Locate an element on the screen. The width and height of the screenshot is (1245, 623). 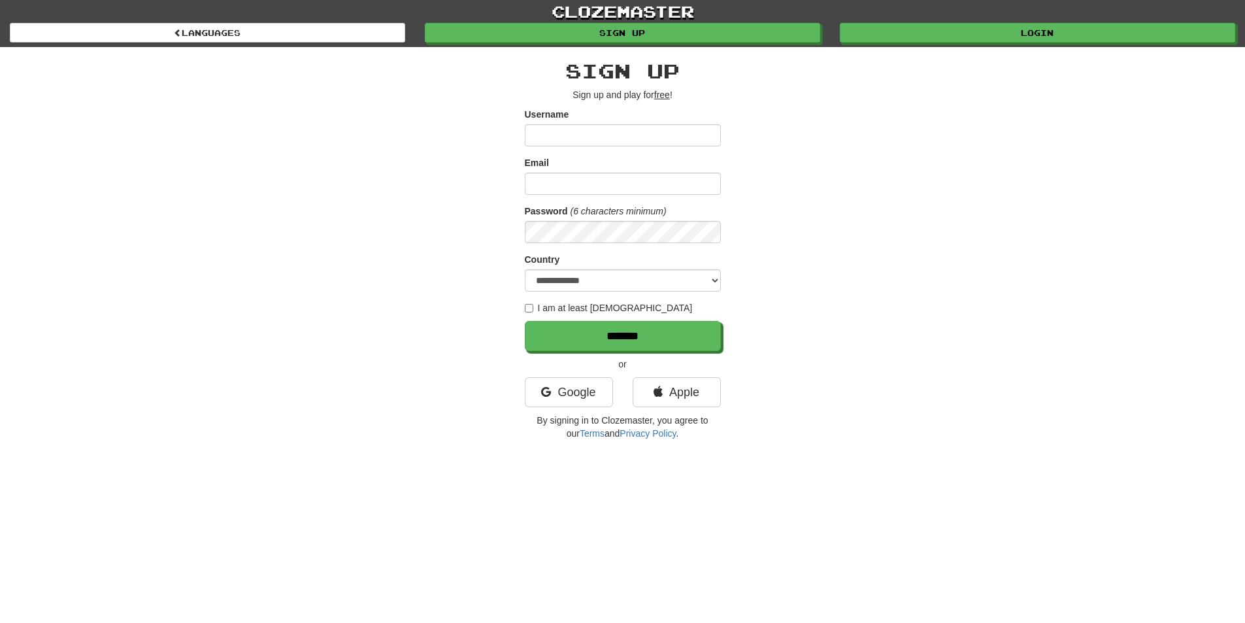
p: By signing in to Clozemaster, you agree to our and . is located at coordinates (623, 427).